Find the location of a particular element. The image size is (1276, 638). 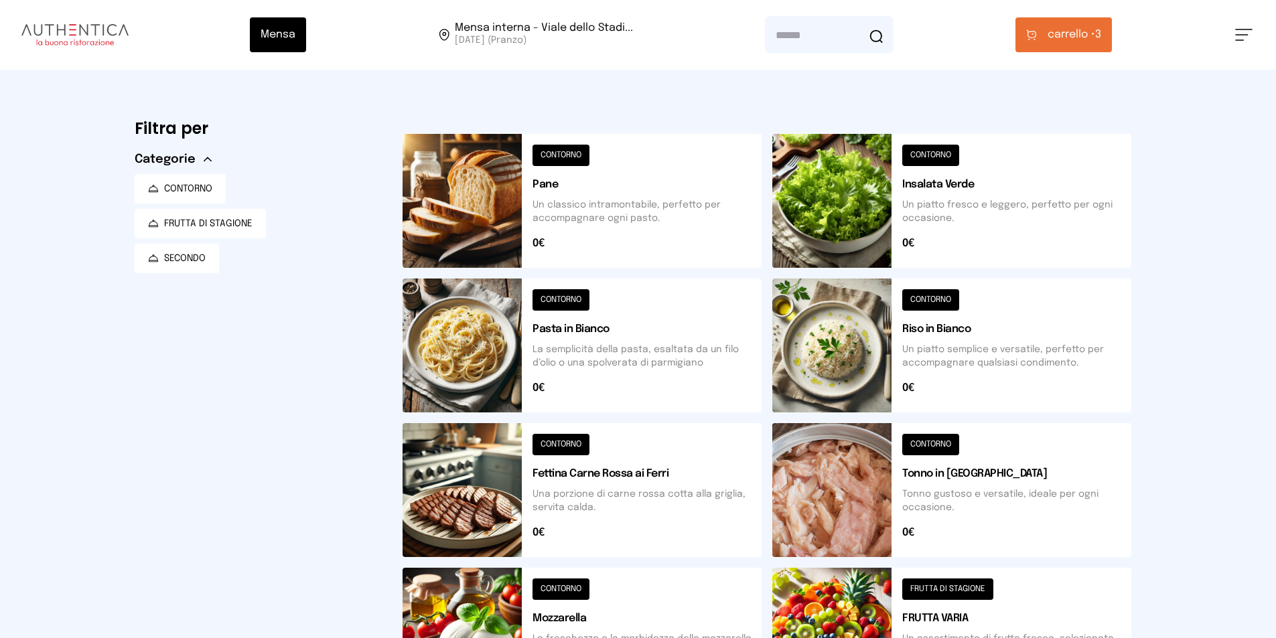

span: 3 is located at coordinates (1074, 35).